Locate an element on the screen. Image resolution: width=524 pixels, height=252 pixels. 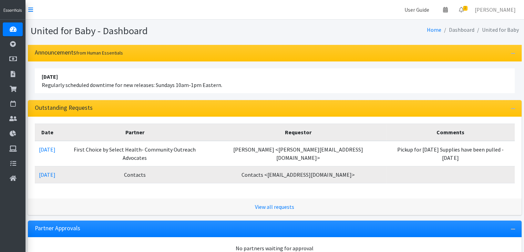
a: User Guide is located at coordinates (417, 10).